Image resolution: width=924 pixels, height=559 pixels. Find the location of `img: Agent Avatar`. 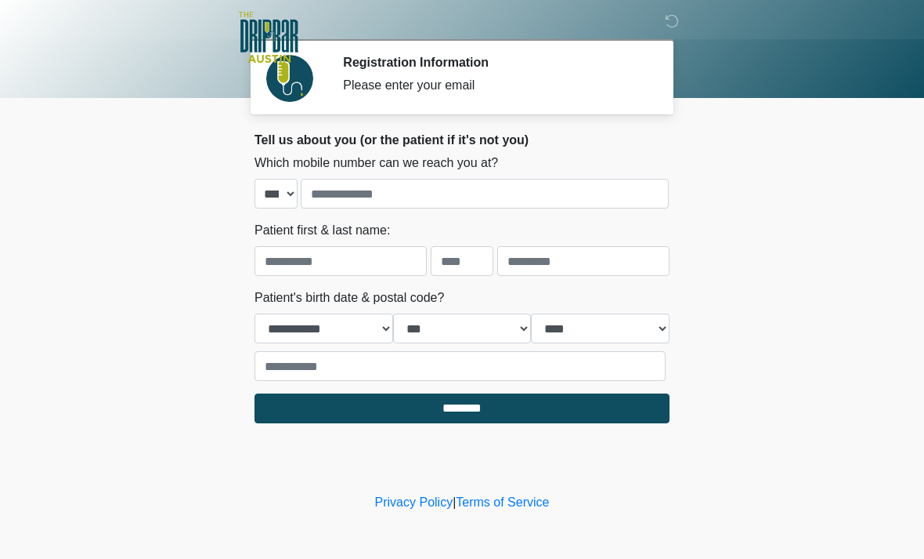

img: Agent Avatar is located at coordinates (290, 78).